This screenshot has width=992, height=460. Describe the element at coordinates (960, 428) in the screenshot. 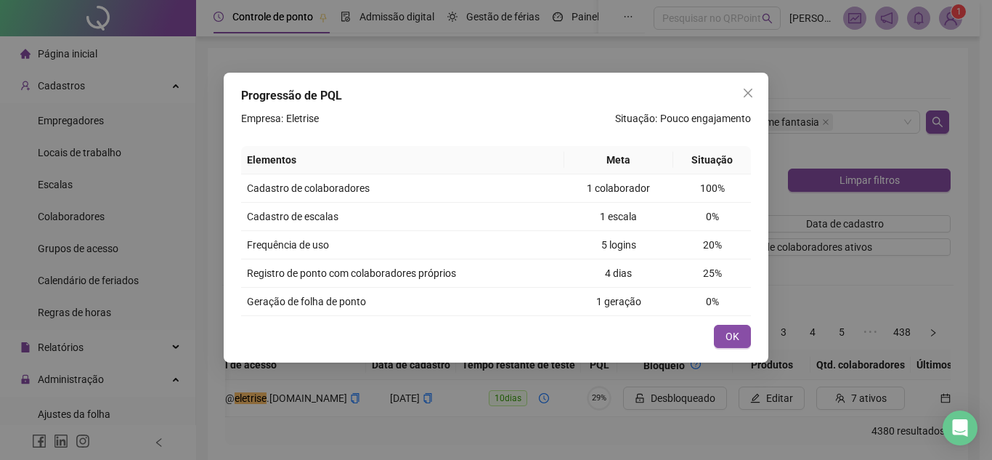

I see `div: Open Intercom Messenger` at that location.